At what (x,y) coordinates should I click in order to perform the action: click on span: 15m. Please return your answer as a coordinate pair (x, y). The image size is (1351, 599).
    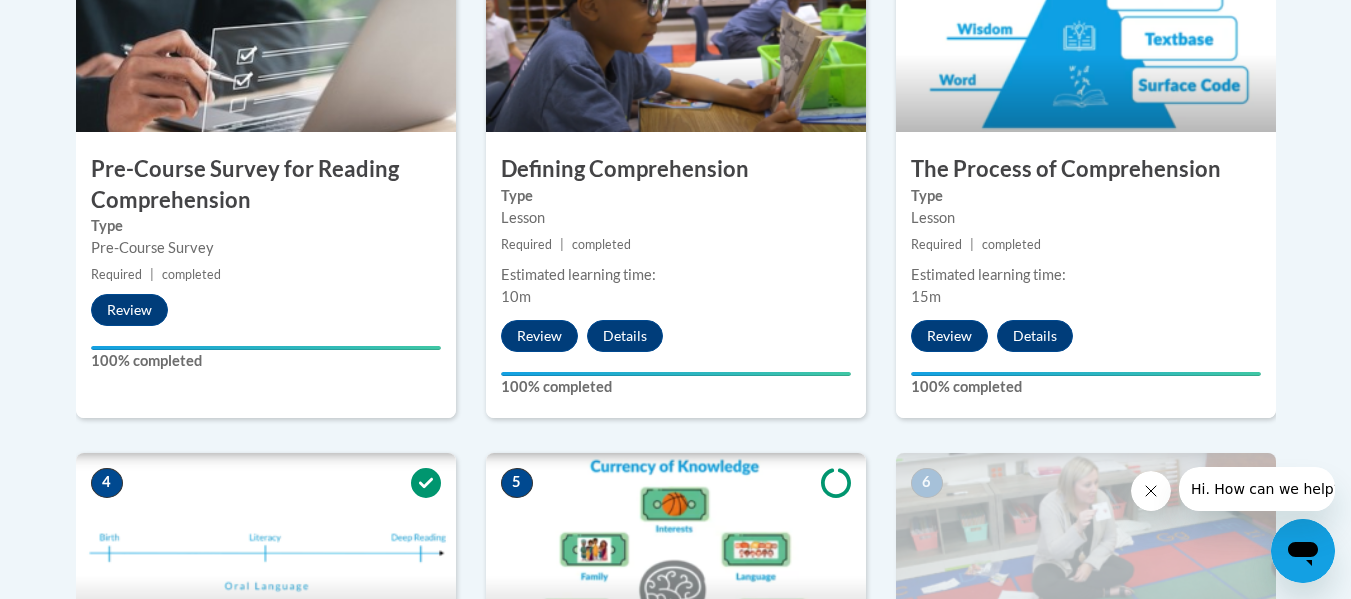
    Looking at the image, I should click on (926, 296).